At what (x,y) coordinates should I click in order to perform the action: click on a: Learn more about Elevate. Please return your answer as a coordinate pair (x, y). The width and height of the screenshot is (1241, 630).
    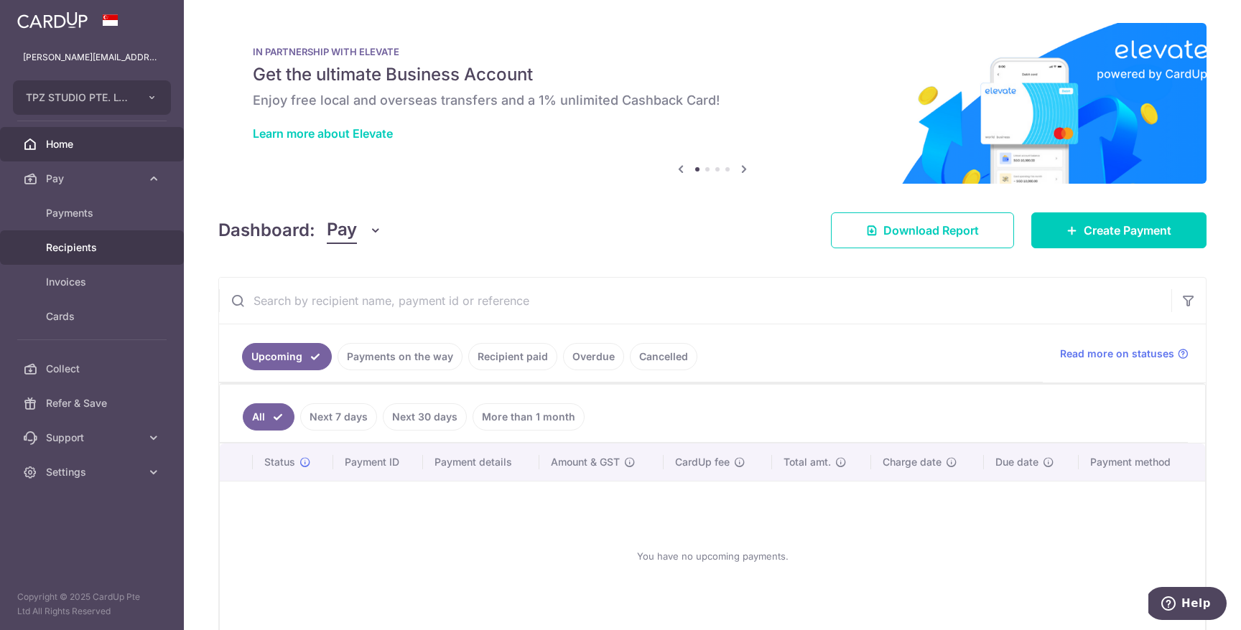
    Looking at the image, I should click on (322, 134).